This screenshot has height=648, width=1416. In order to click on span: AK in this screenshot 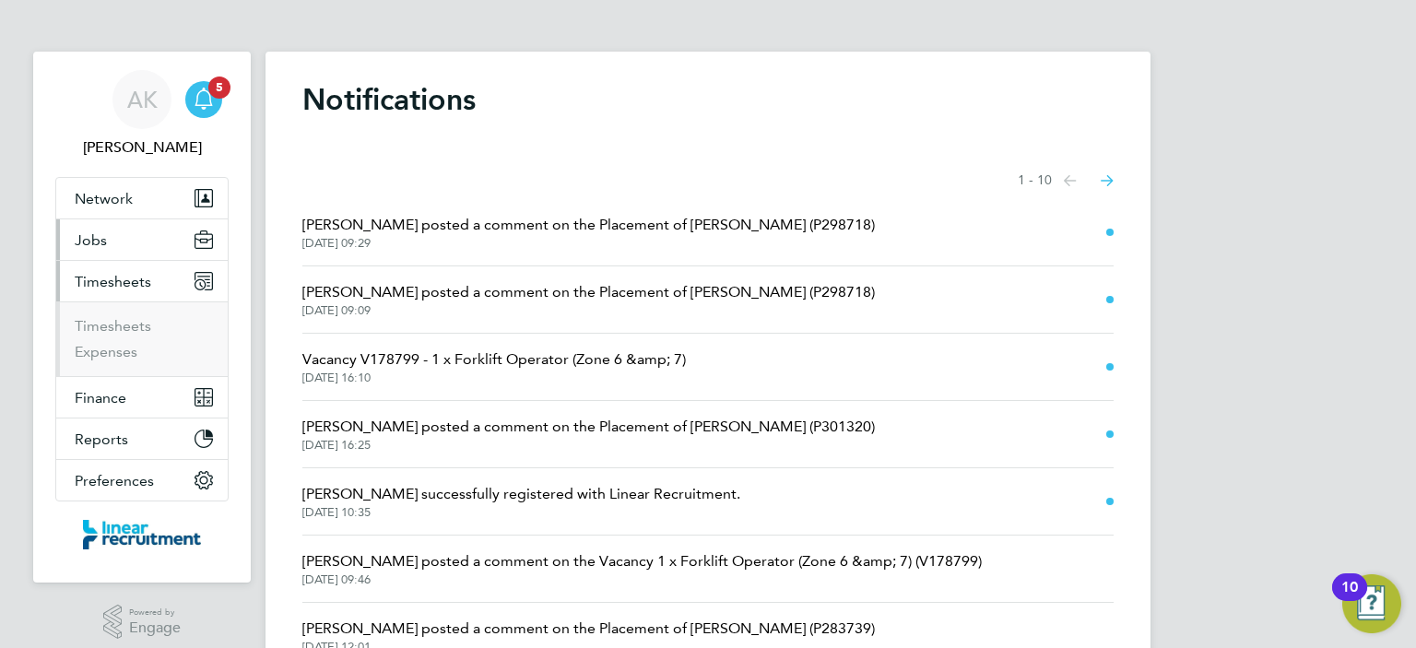, I will do `click(142, 100)`.